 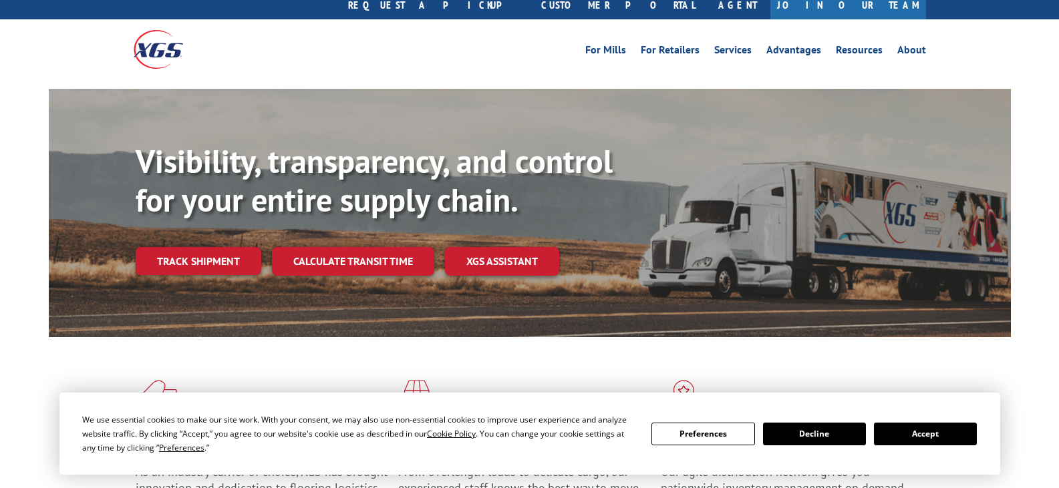 What do you see at coordinates (794, 52) in the screenshot?
I see `a: Advantages` at bounding box center [794, 52].